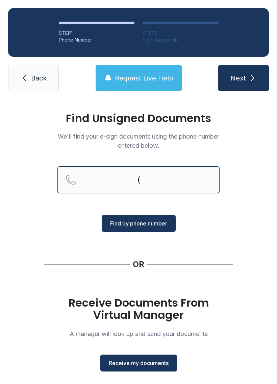  Describe the element at coordinates (97, 40) in the screenshot. I see `div: Phone Number` at that location.